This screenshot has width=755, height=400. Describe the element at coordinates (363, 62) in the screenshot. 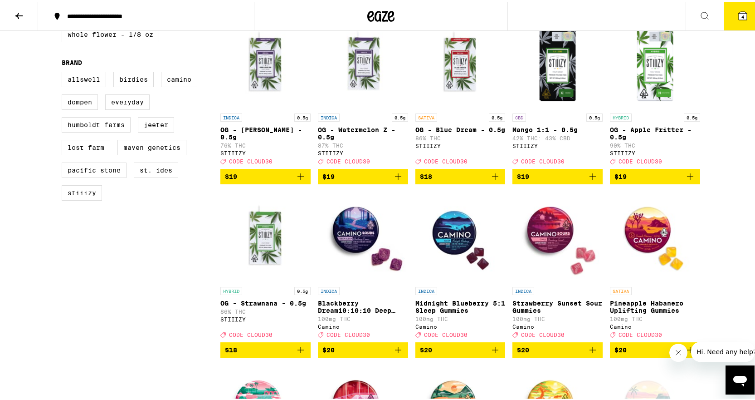

I see `img: STIIIZY - OG - Watermelon Z - 0.5g` at that location.